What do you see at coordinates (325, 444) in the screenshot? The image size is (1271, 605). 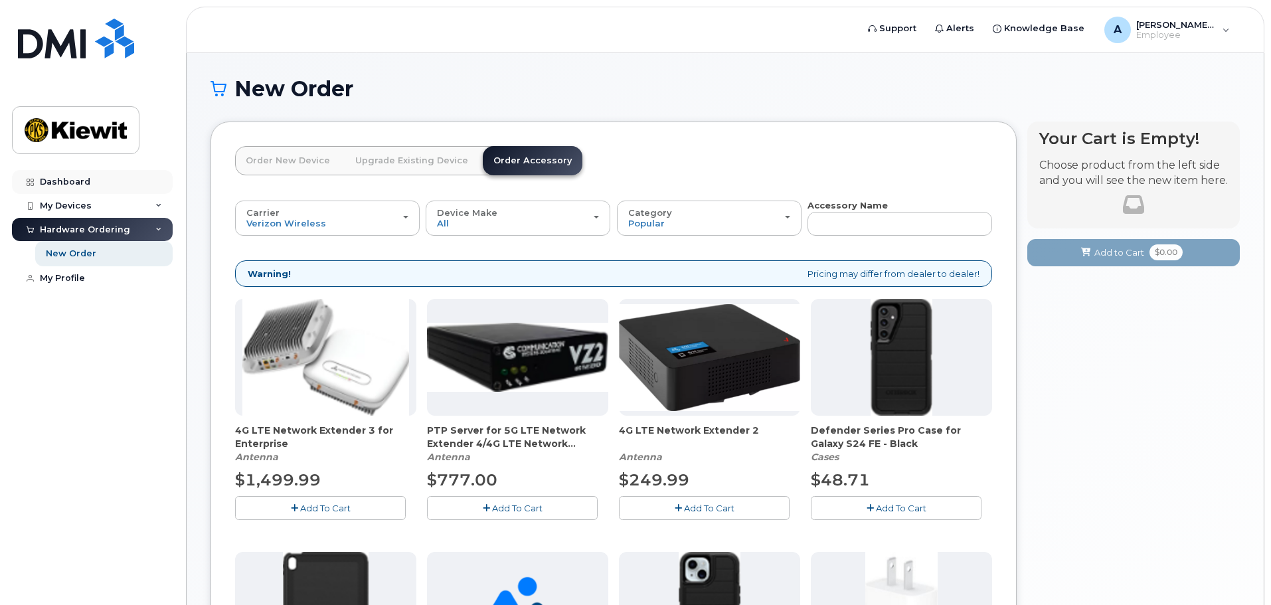 I see `div: 4G LTE Network Extender 3 for Enterprise` at bounding box center [325, 444].